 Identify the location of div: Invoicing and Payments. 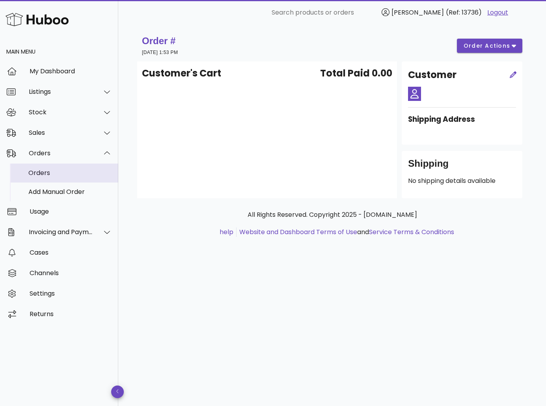
(61, 232).